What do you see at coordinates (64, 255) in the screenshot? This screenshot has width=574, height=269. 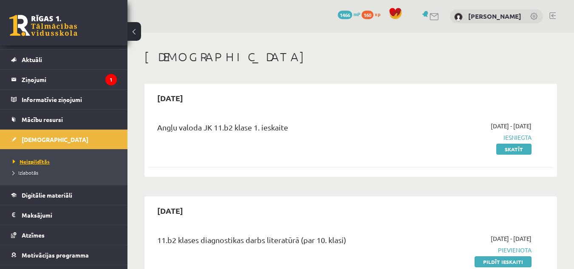 I see `a: Motivācijas programma` at bounding box center [64, 255].